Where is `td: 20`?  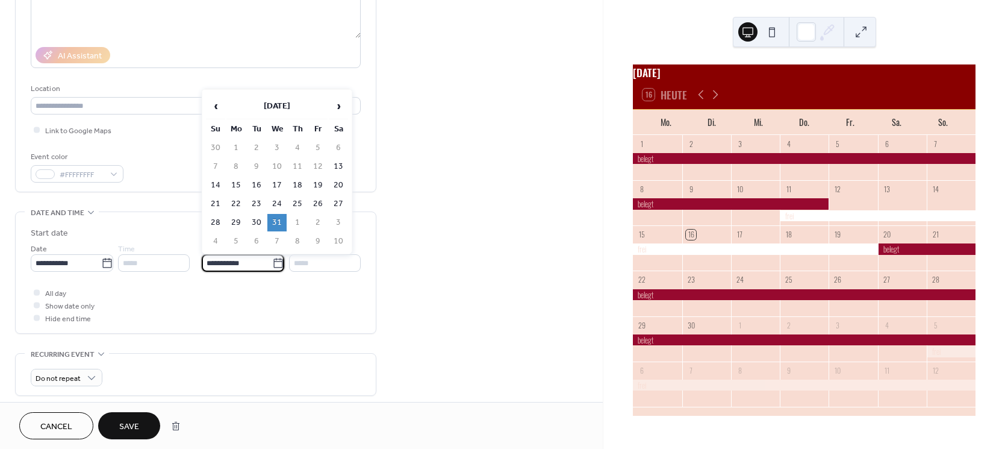
td: 20 is located at coordinates (338, 185).